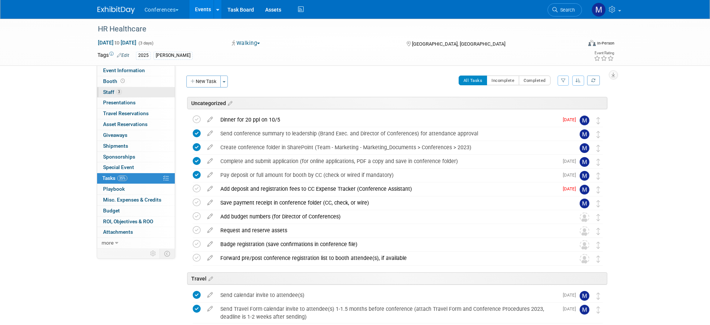 The image size is (710, 325). Describe the element at coordinates (115, 146) in the screenshot. I see `span: Shipments` at that location.